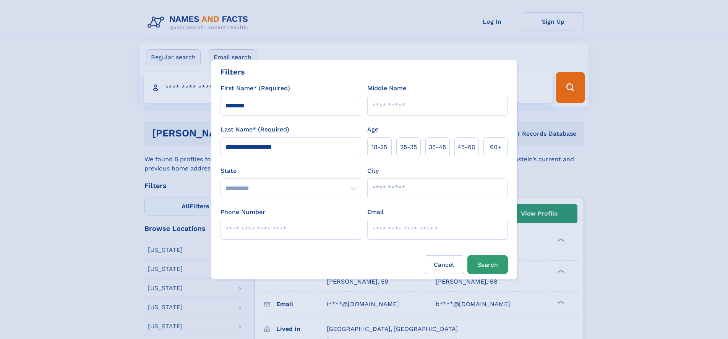  Describe the element at coordinates (437, 147) in the screenshot. I see `span: 35‑45` at that location.